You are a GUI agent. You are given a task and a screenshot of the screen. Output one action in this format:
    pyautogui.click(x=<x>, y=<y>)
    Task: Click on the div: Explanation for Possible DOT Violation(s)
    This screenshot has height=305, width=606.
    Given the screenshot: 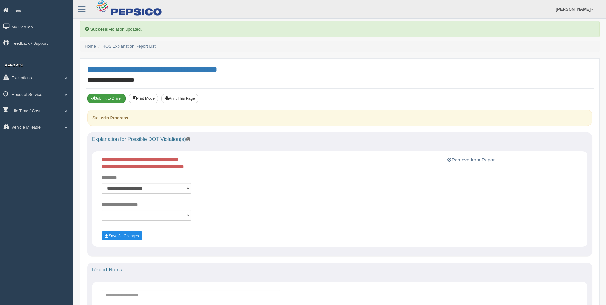 What is the action you would take?
    pyautogui.click(x=340, y=139)
    